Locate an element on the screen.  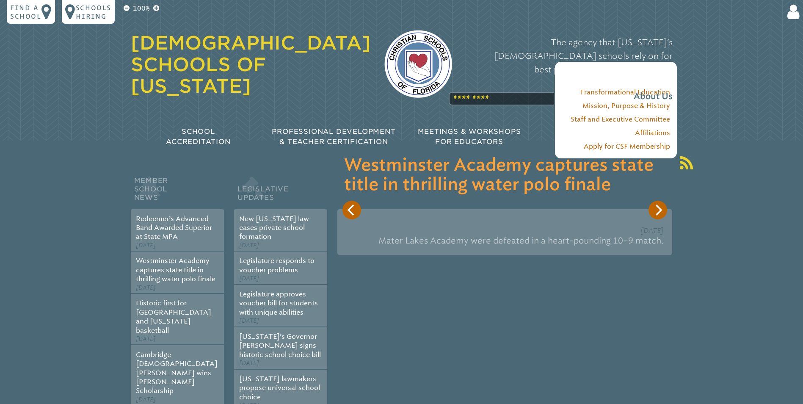
h2: Member School News is located at coordinates (177, 192).